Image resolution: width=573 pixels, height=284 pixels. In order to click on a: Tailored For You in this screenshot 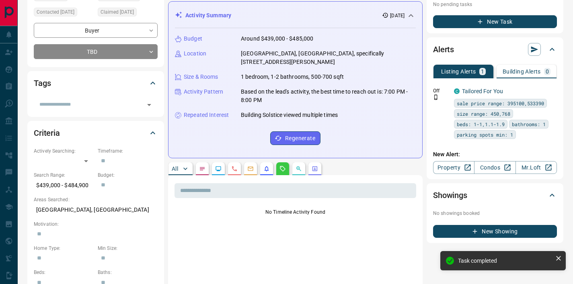, I will do `click(483, 91)`.